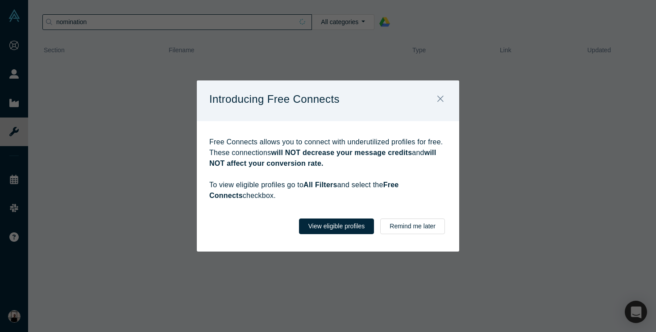  I want to click on button: View eligible profiles, so click(337, 226).